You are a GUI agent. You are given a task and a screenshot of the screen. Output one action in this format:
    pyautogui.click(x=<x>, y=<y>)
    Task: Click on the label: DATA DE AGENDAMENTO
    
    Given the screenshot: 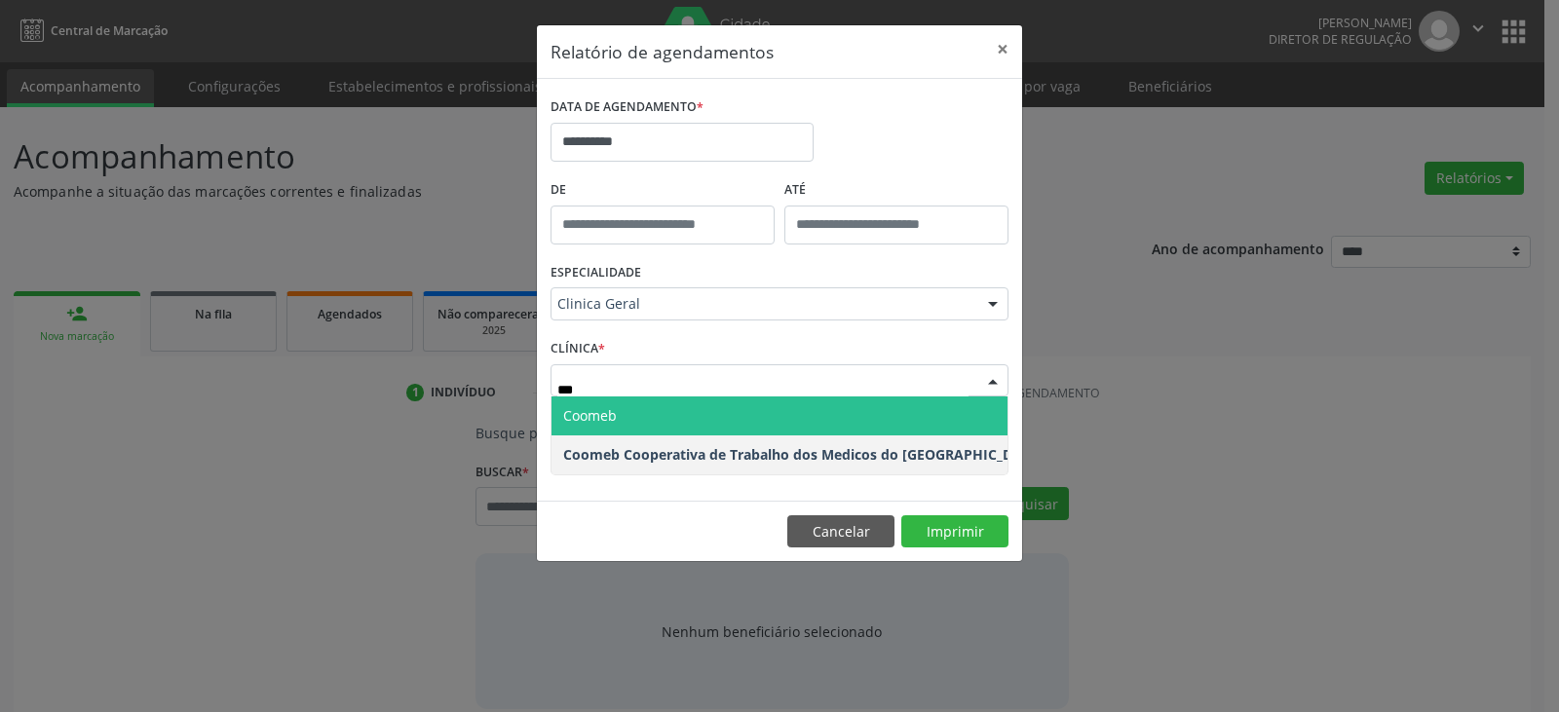 What is the action you would take?
    pyautogui.click(x=627, y=107)
    